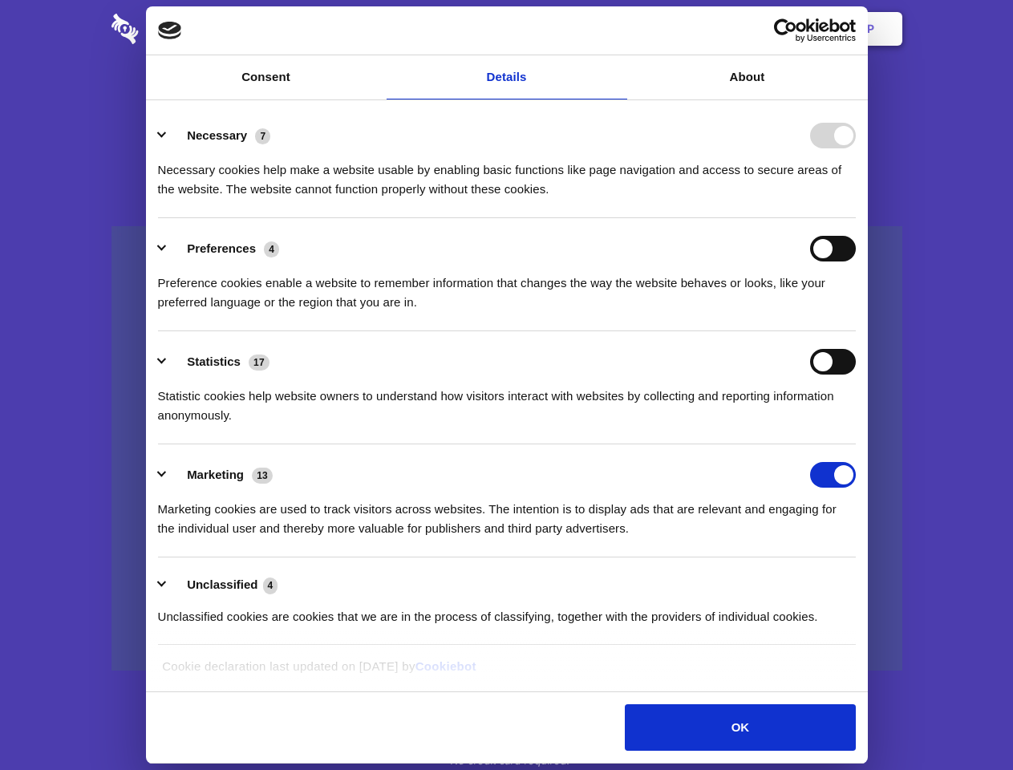 Image resolution: width=1013 pixels, height=770 pixels. Describe the element at coordinates (219, 362) in the screenshot. I see `button: Statistics (17)` at that location.